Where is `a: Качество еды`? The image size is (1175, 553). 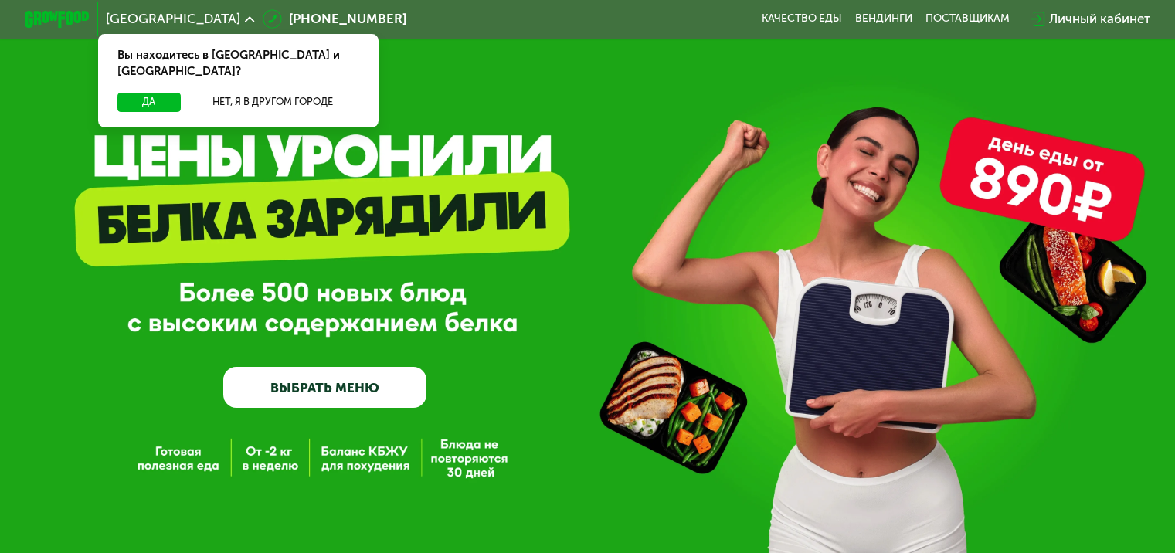 a: Качество еды is located at coordinates (802, 19).